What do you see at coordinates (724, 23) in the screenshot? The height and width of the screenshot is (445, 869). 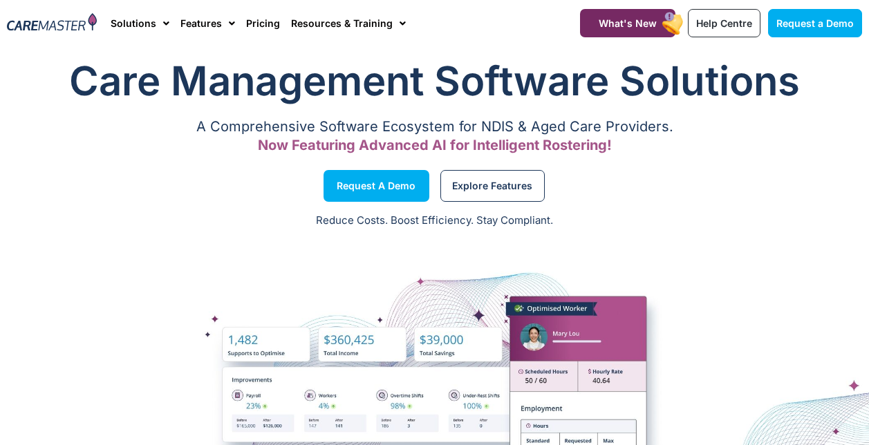 I see `span: Help Centre` at bounding box center [724, 23].